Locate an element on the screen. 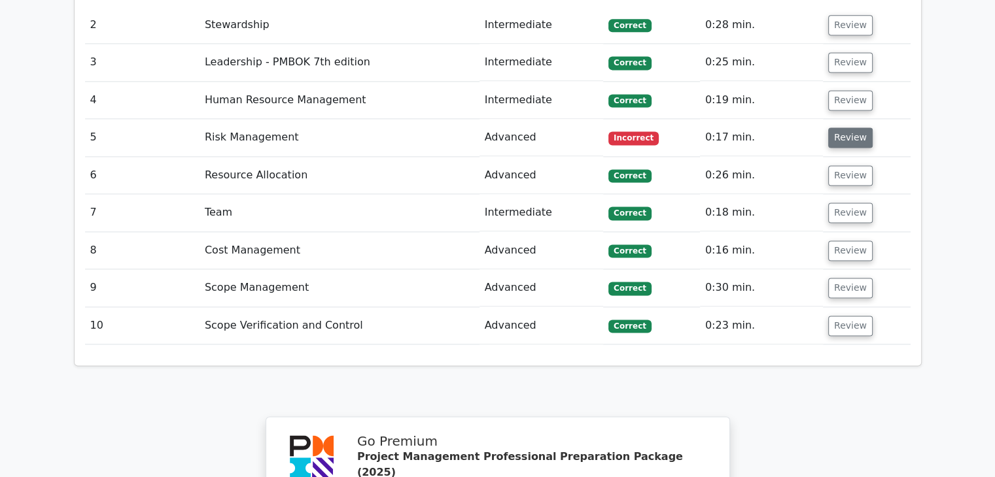 This screenshot has height=477, width=995. td: 8 is located at coordinates (142, 251).